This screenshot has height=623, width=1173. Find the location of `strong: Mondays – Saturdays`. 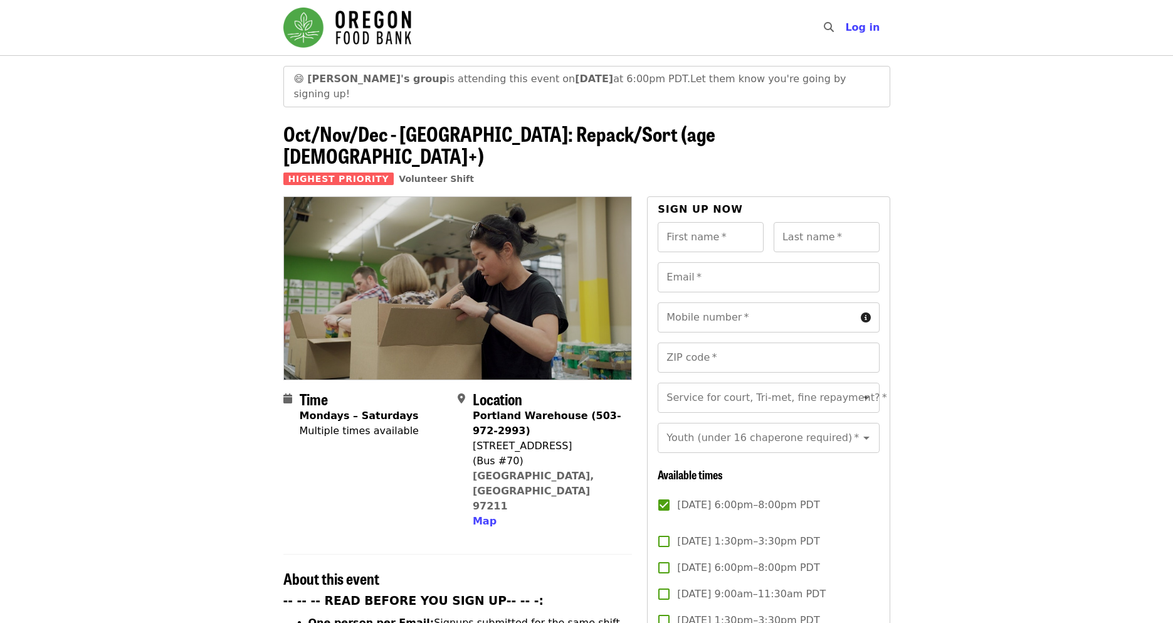

strong: Mondays – Saturdays is located at coordinates (359, 415).